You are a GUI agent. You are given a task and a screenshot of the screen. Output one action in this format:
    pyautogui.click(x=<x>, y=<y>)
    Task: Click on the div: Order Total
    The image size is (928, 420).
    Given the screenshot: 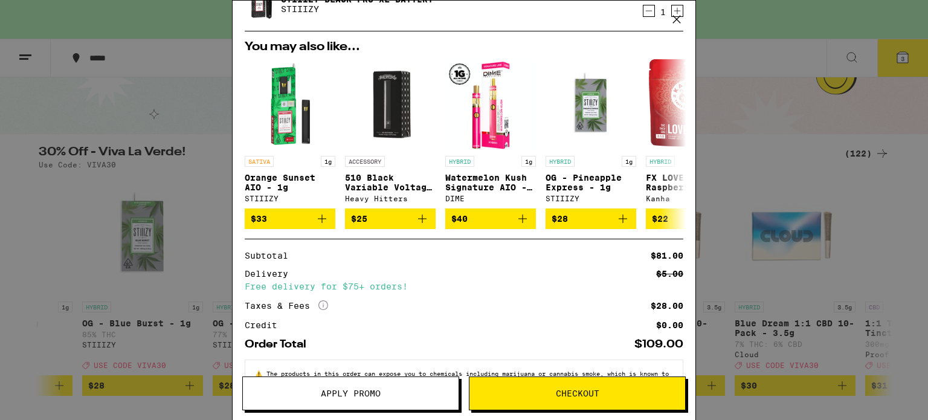 What is the action you would take?
    pyautogui.click(x=280, y=344)
    